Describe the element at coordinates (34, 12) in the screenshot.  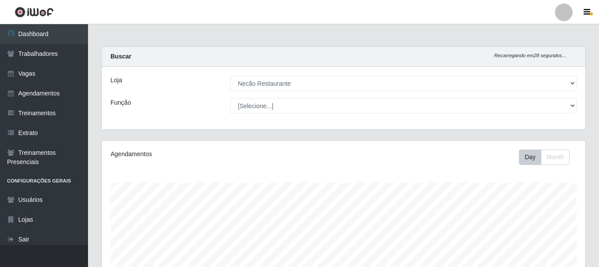
I see `img: CoreUI Logo` at that location.